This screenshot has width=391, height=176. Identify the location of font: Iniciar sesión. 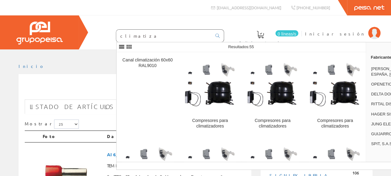
(335, 34).